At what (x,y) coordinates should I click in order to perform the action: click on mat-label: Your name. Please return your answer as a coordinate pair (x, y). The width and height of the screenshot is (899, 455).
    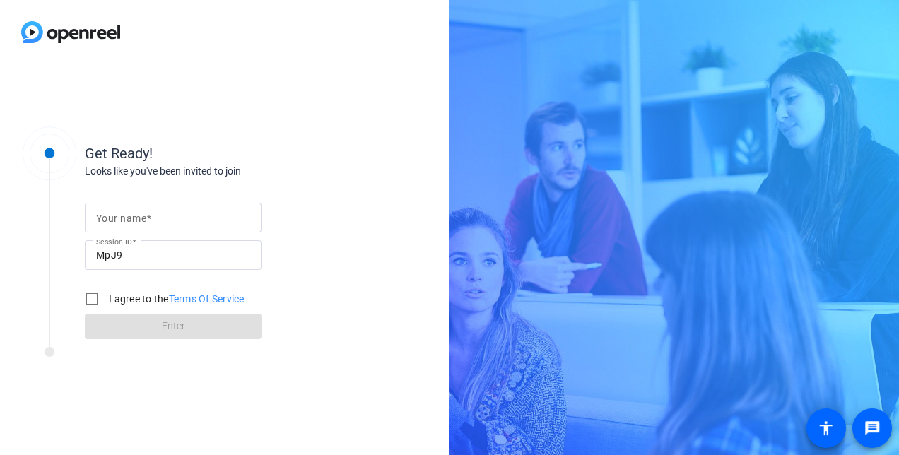
    Looking at the image, I should click on (121, 218).